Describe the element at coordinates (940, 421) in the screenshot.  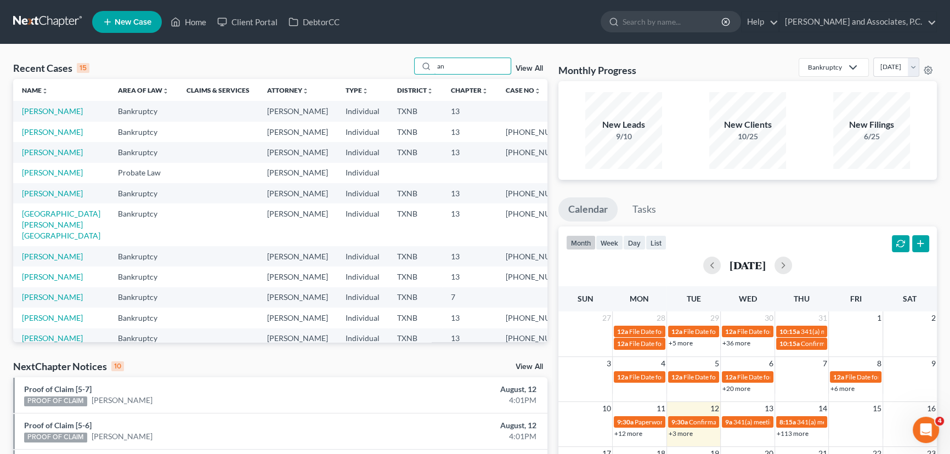
I see `span: 4` at that location.